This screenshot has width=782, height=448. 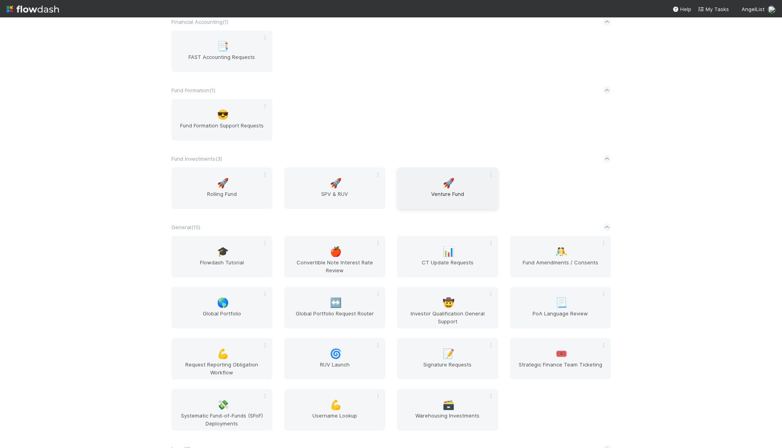 I want to click on span: Convertible Note Interest Rate Review, so click(x=335, y=267).